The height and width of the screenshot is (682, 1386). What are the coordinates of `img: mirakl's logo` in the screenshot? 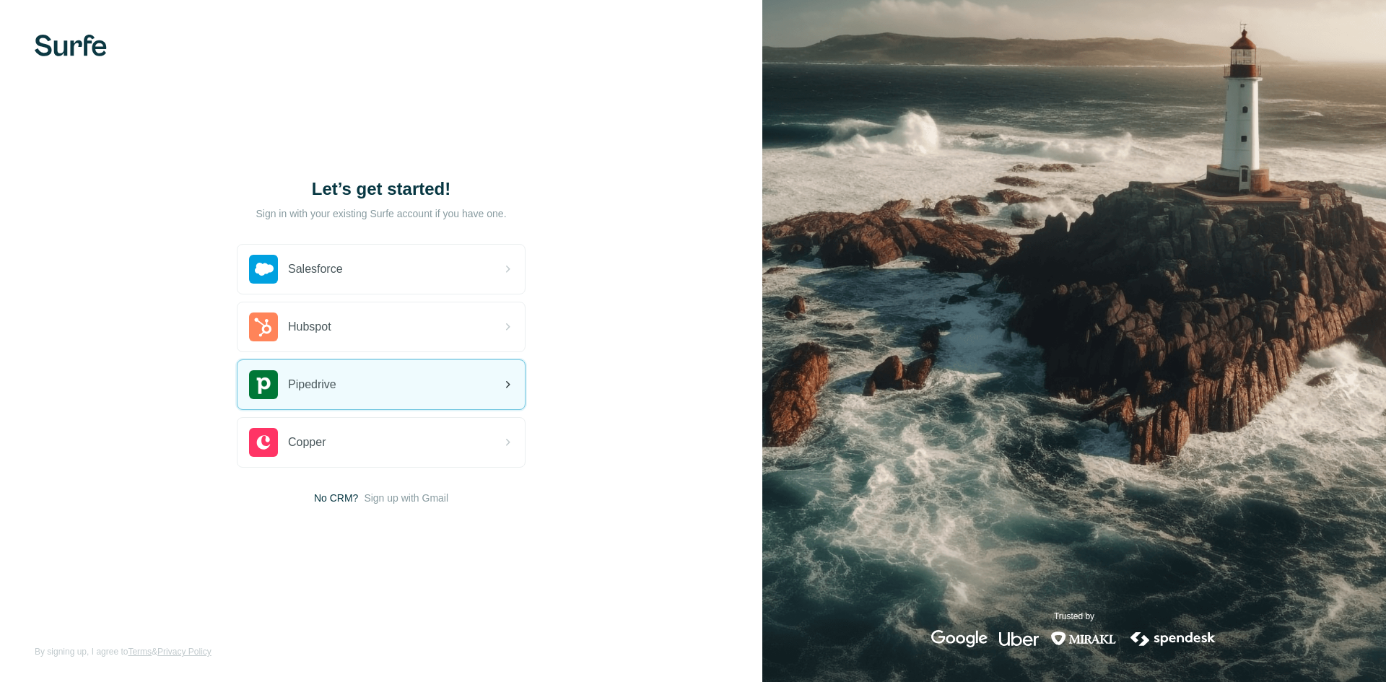 It's located at (1084, 639).